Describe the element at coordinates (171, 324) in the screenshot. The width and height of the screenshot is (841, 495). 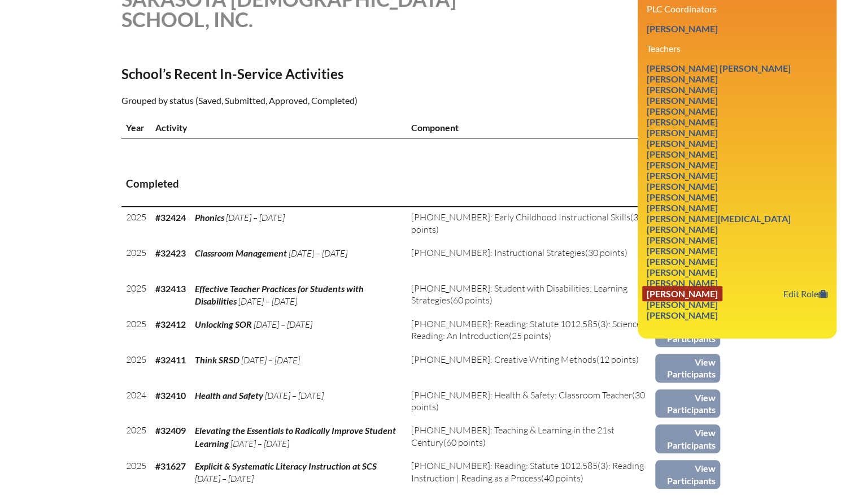
I see `b: #32412` at that location.